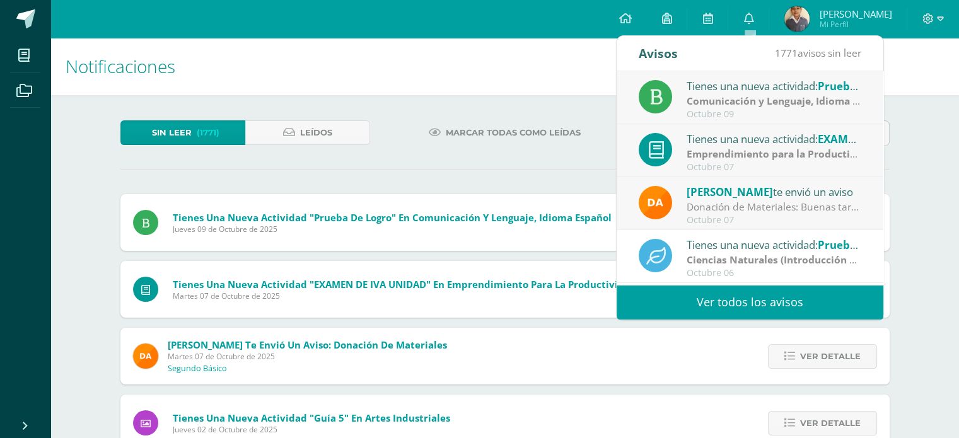  Describe the element at coordinates (818, 53) in the screenshot. I see `span: avisos sin leer` at that location.